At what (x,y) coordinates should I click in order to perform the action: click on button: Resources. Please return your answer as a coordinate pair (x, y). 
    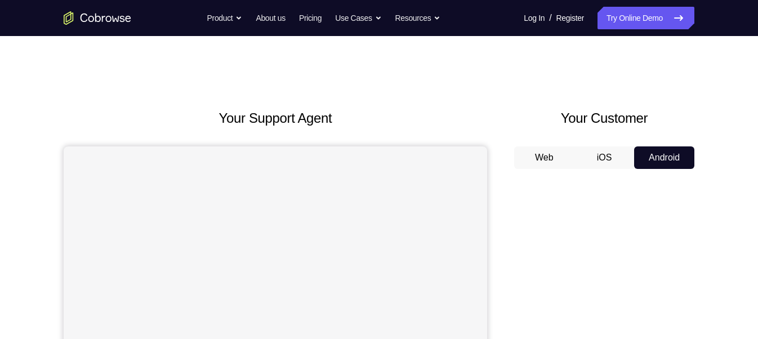
    Looking at the image, I should click on (418, 18).